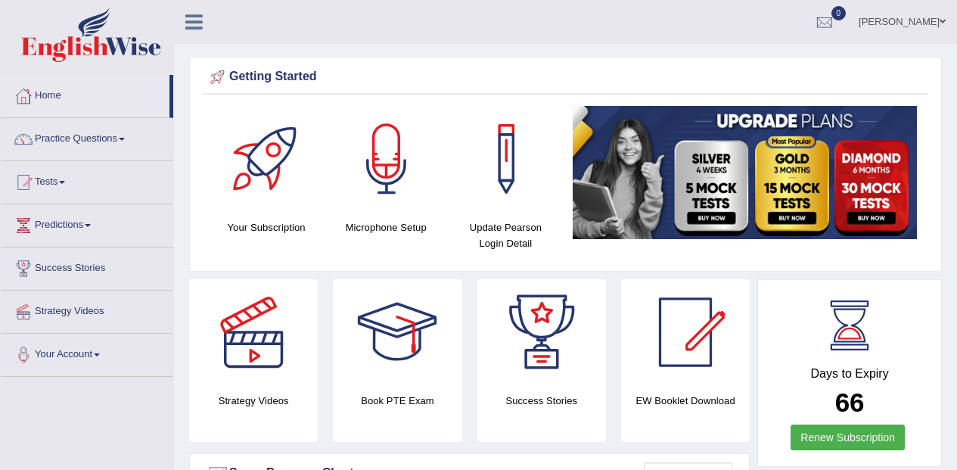 This screenshot has width=957, height=470. What do you see at coordinates (87, 223) in the screenshot?
I see `a: Predictions` at bounding box center [87, 223].